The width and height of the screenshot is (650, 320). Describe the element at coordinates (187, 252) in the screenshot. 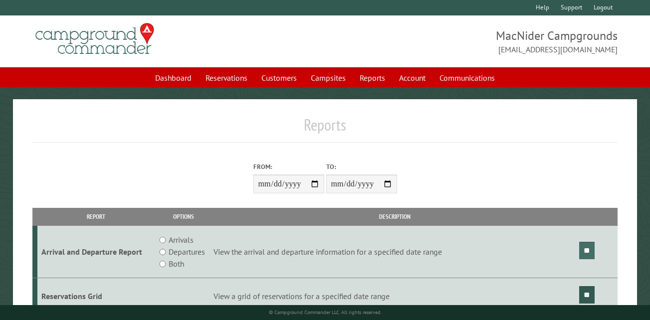

I see `label: Departures` at that location.